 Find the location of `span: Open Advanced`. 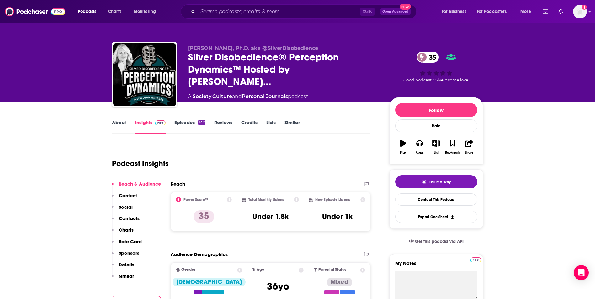

span: Open Advanced is located at coordinates (395, 12).